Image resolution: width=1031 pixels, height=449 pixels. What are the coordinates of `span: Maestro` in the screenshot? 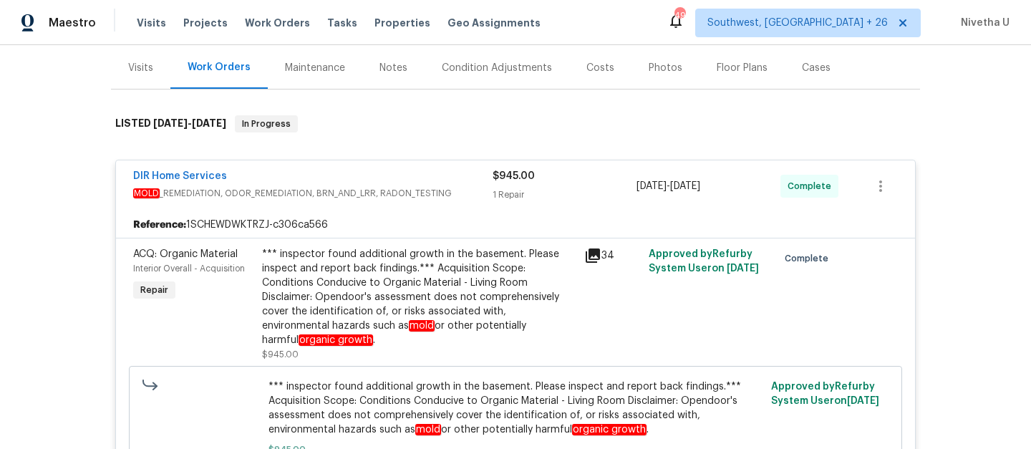 It's located at (72, 23).